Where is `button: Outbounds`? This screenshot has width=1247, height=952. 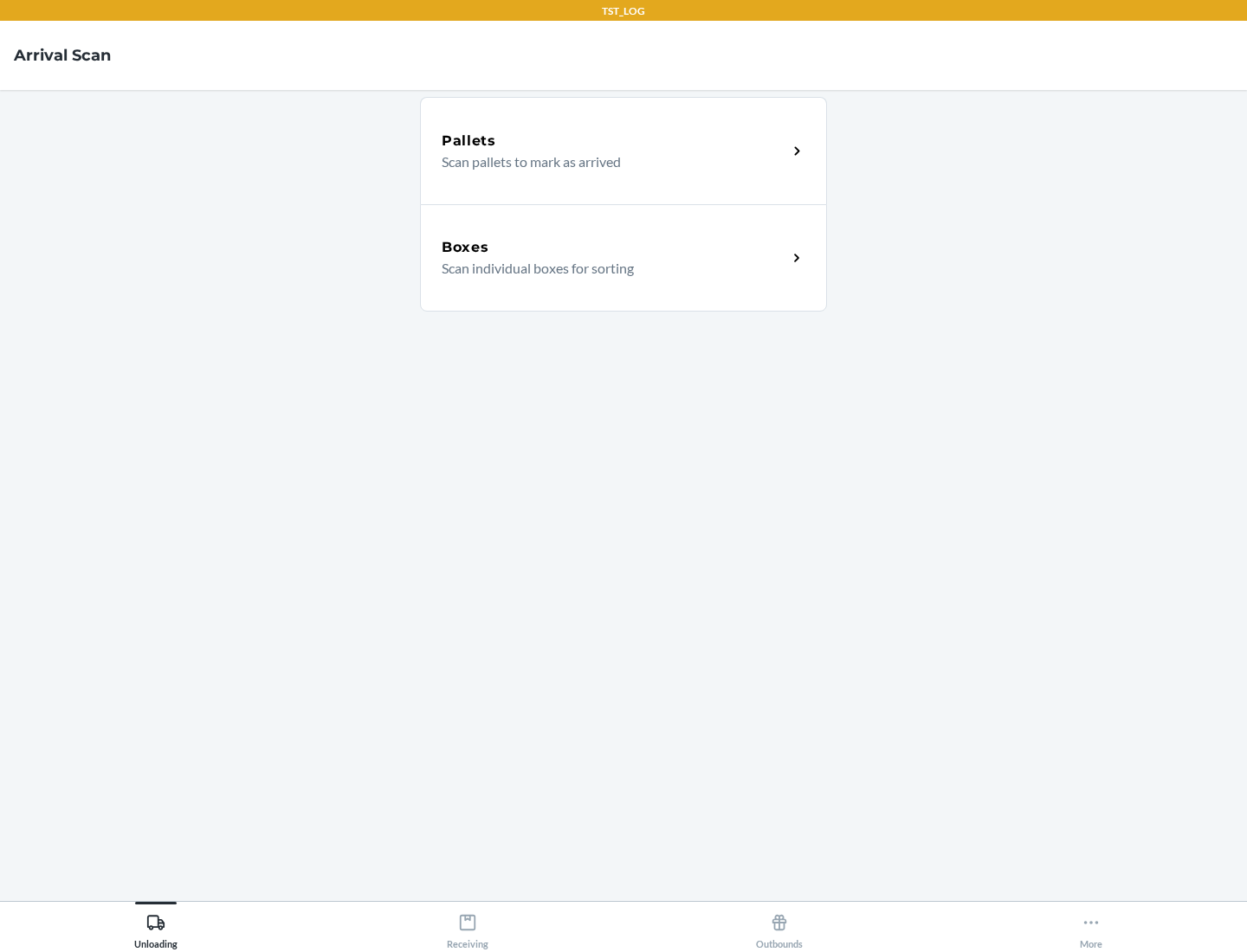 button: Outbounds is located at coordinates (779, 926).